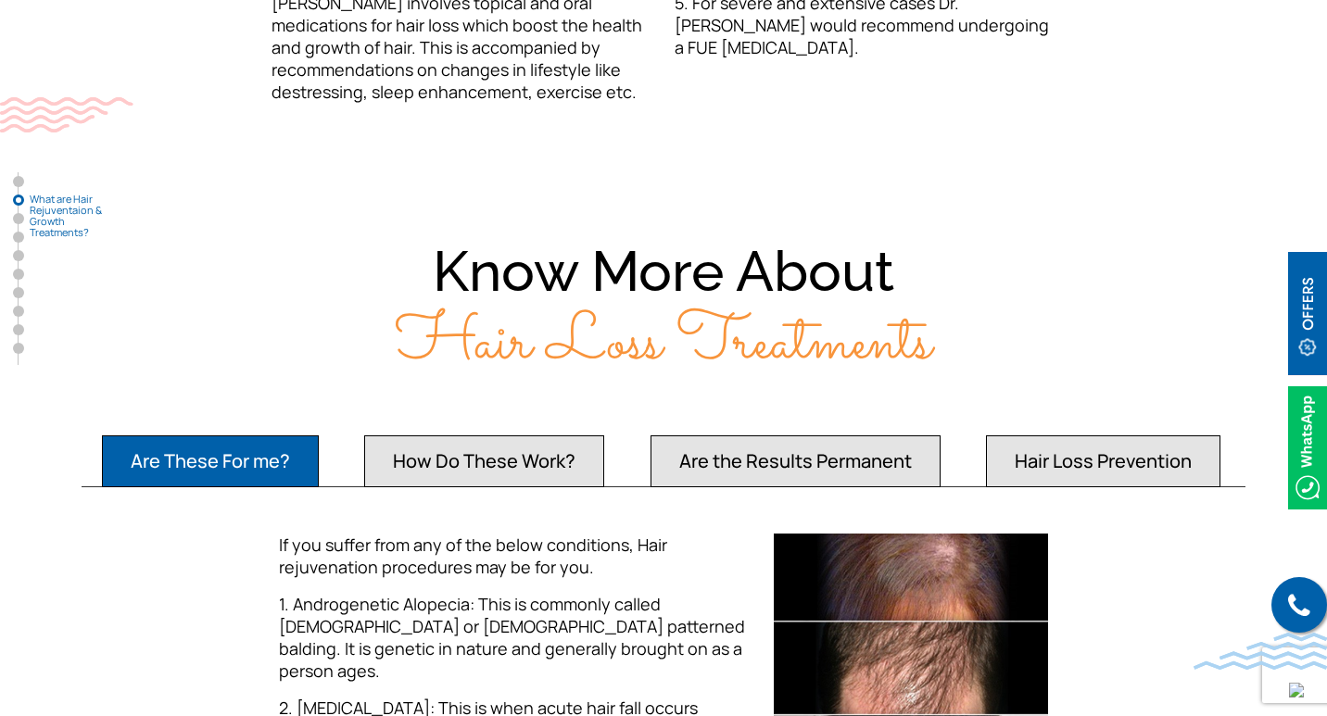 This screenshot has height=716, width=1327. What do you see at coordinates (795, 461) in the screenshot?
I see `button: Are the Results Permanent` at bounding box center [795, 461].